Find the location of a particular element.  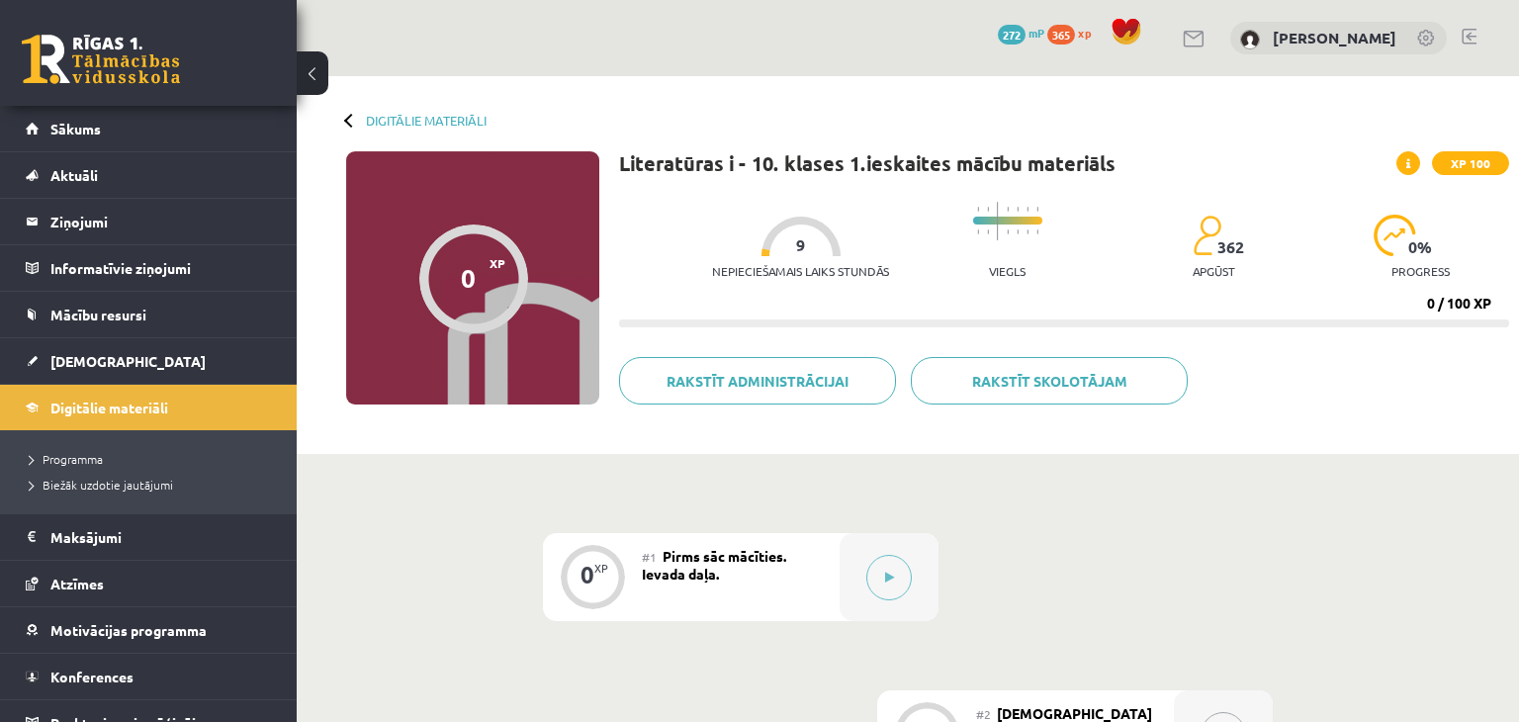

p: apgūst is located at coordinates (1214, 271).